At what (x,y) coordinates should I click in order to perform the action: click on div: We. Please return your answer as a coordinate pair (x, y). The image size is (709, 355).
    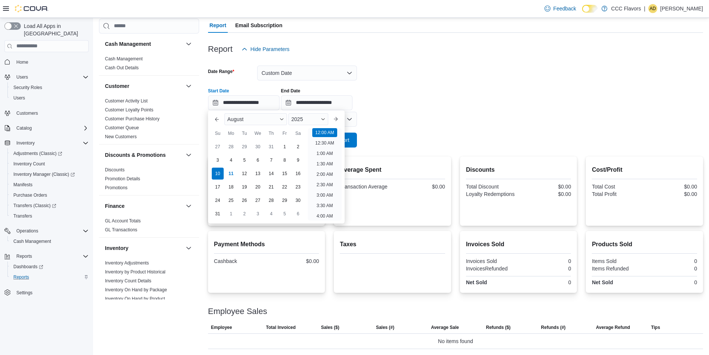
    Looking at the image, I should click on (258, 133).